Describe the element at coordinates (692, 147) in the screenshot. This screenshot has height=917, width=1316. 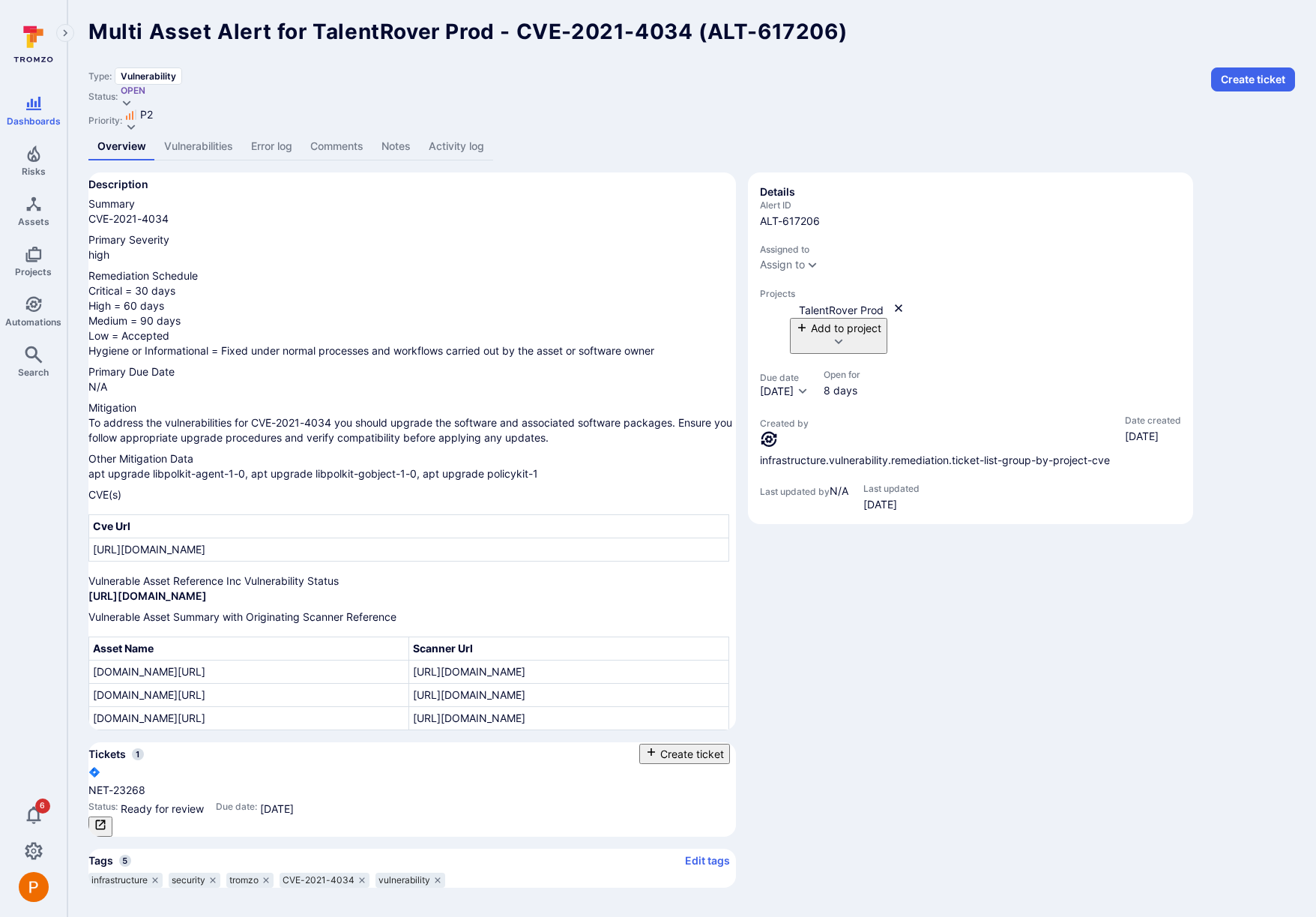
I see `div: Alert tabs` at that location.